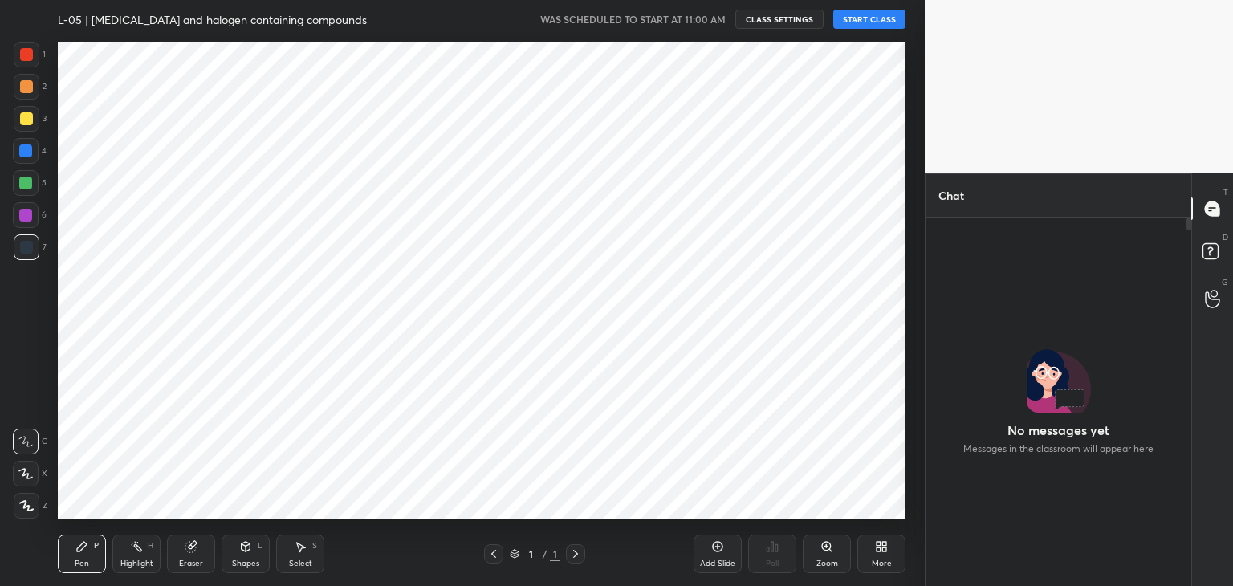 The width and height of the screenshot is (1233, 586). Describe the element at coordinates (30, 474) in the screenshot. I see `div: X` at that location.